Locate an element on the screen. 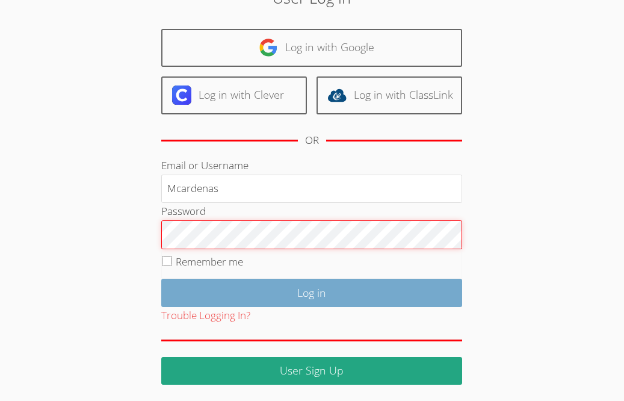  label: Email or Username is located at coordinates (204, 165).